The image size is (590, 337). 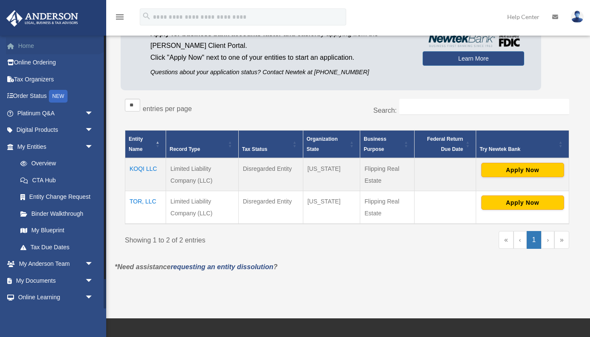 I want to click on td: KOQI LLC, so click(x=146, y=175).